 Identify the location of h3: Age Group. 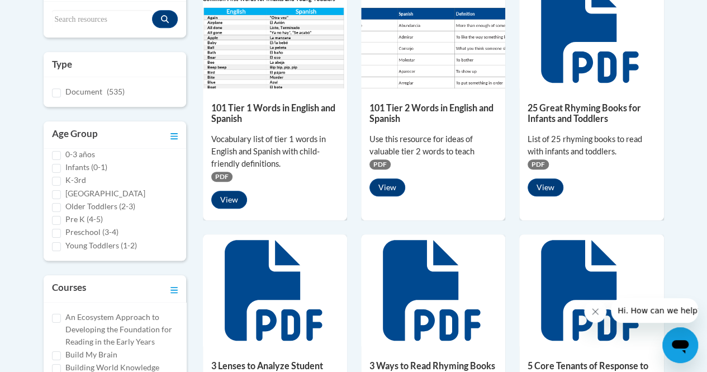
(75, 135).